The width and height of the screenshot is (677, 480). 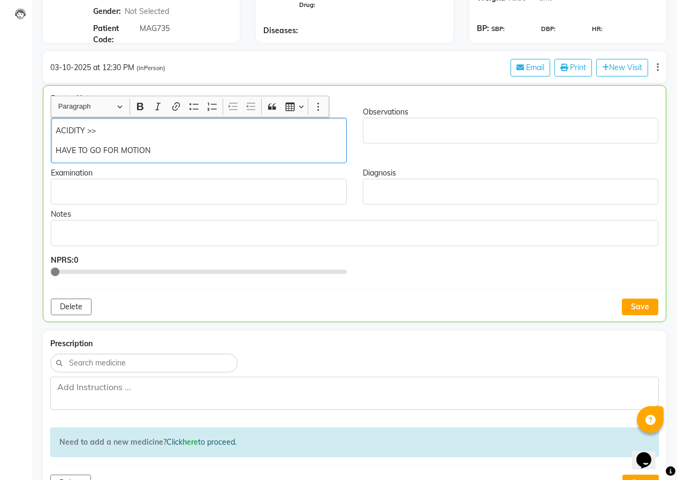 What do you see at coordinates (86, 106) in the screenshot?
I see `span: Paragraph` at bounding box center [86, 106].